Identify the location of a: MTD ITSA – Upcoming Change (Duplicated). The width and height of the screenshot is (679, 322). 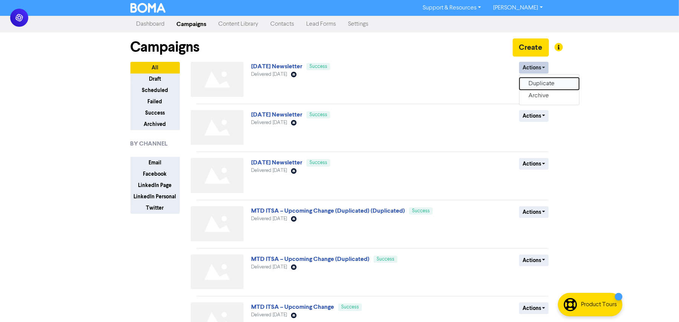
(310, 259).